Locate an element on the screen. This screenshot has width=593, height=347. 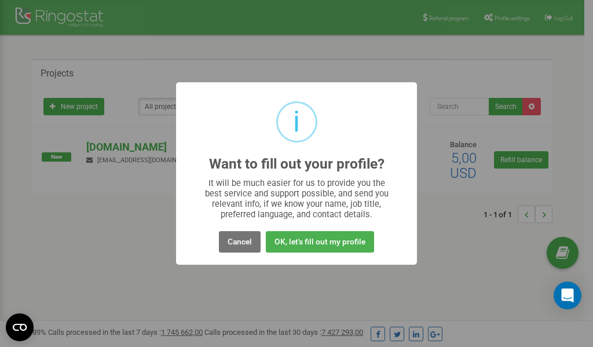
button: OK, let's fill out my profile is located at coordinates (320, 242).